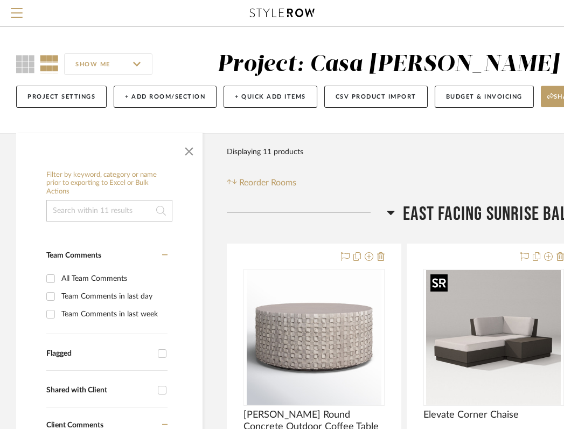 Image resolution: width=564 pixels, height=429 pixels. What do you see at coordinates (271, 96) in the screenshot?
I see `button: + Quick Add Items` at bounding box center [271, 96].